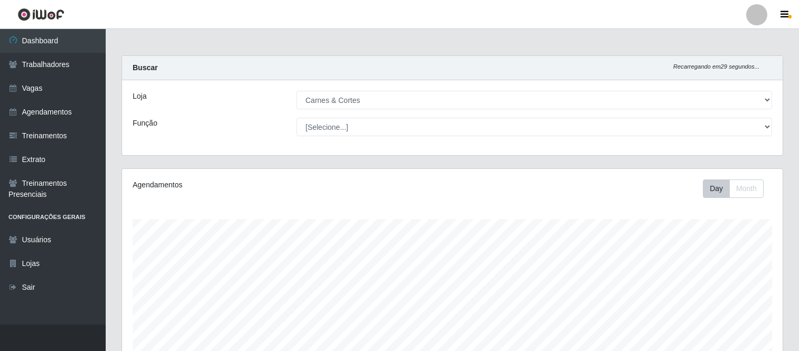 Image resolution: width=799 pixels, height=351 pixels. What do you see at coordinates (41, 14) in the screenshot?
I see `img: CoreUI Logo` at bounding box center [41, 14].